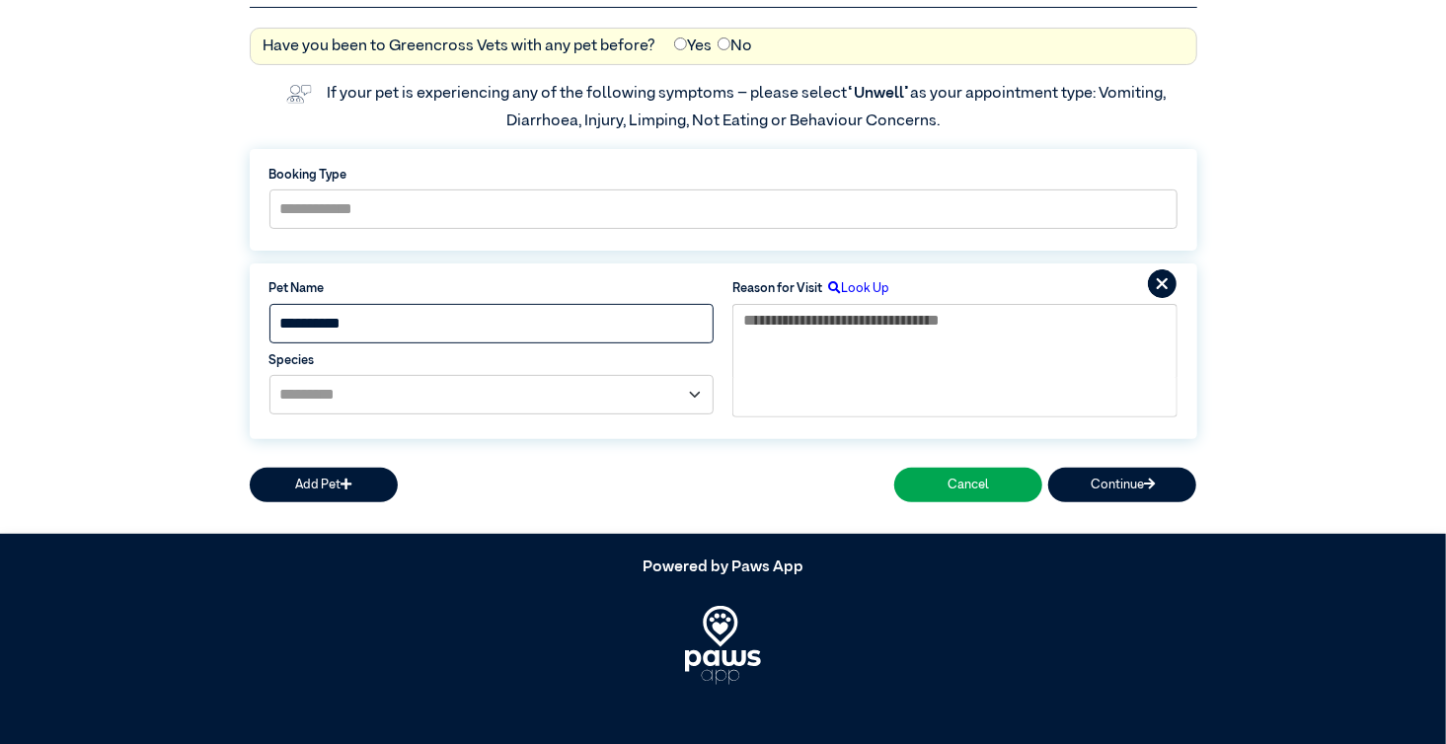 This screenshot has width=1446, height=744. What do you see at coordinates (856, 288) in the screenshot?
I see `label: Look Up` at bounding box center [856, 288].